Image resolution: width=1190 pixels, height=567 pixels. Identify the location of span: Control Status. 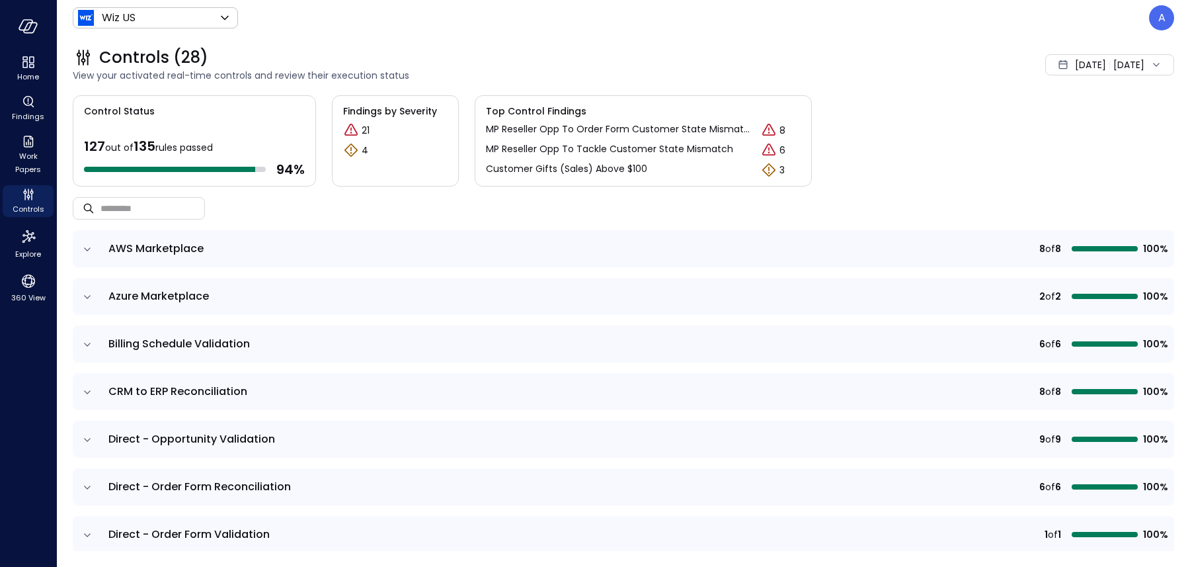
(114, 107).